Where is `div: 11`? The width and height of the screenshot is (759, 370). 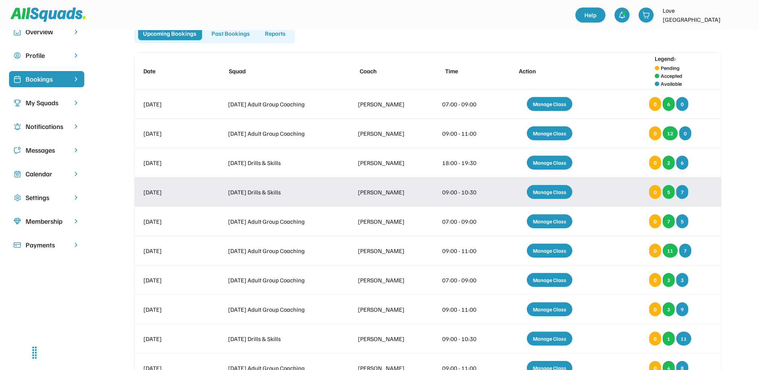
div: 11 is located at coordinates (670, 251).